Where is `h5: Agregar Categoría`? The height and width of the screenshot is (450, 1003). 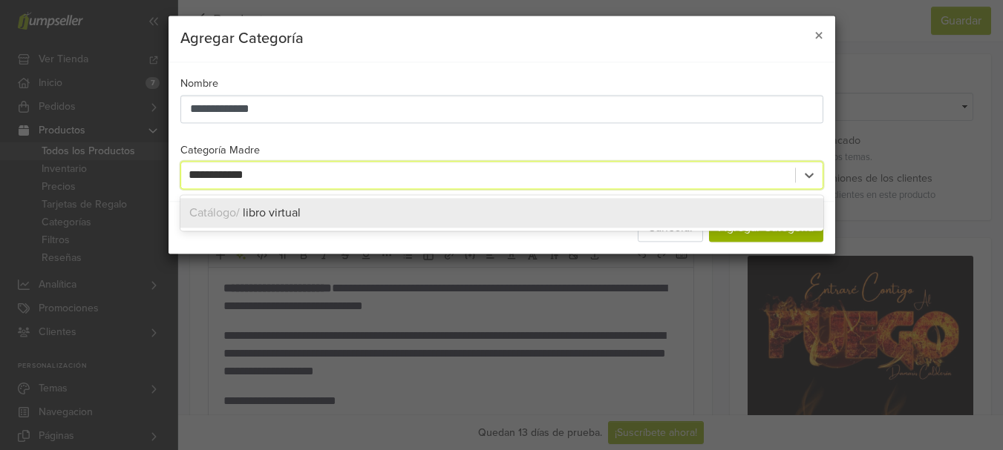
h5: Agregar Categoría is located at coordinates (242, 39).